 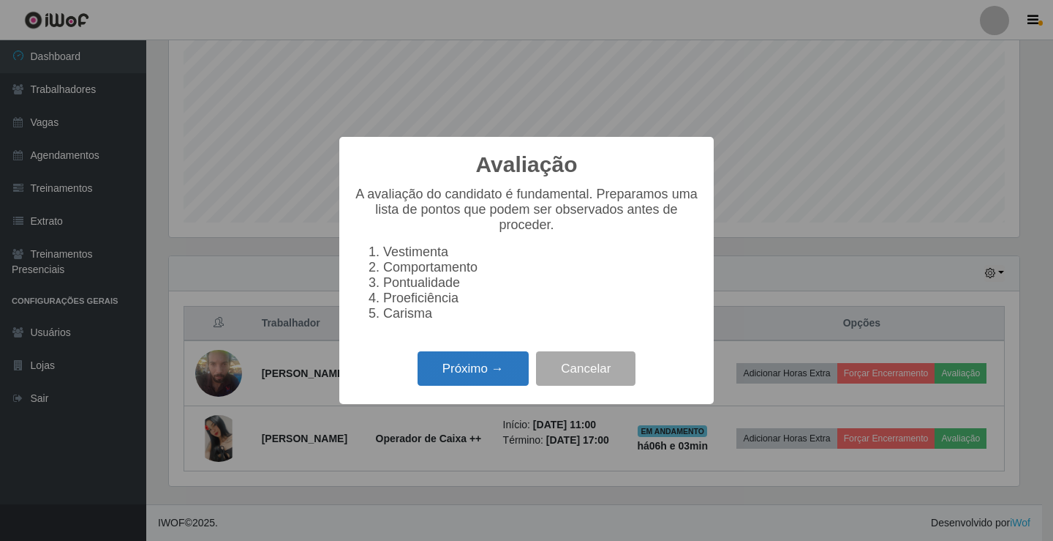 I want to click on button: Próximo →, so click(x=473, y=368).